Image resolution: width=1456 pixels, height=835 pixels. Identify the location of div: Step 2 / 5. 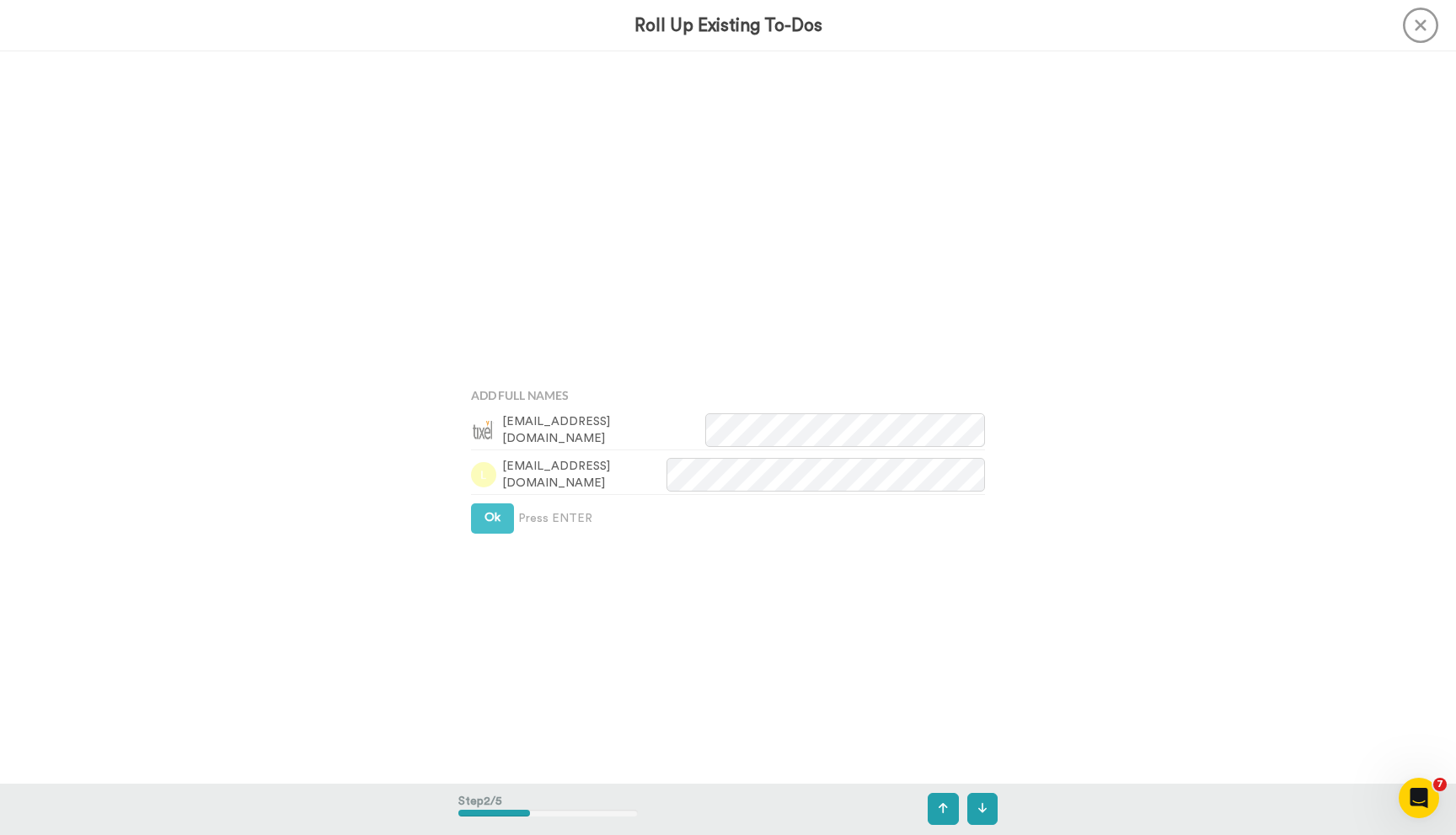
(547, 809).